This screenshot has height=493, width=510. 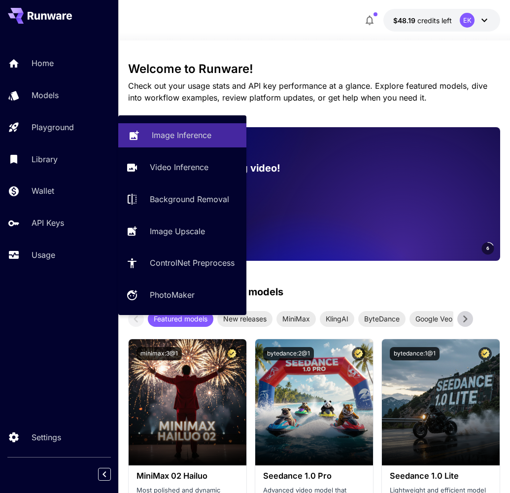 I want to click on button: bytedance:2@1, so click(x=288, y=353).